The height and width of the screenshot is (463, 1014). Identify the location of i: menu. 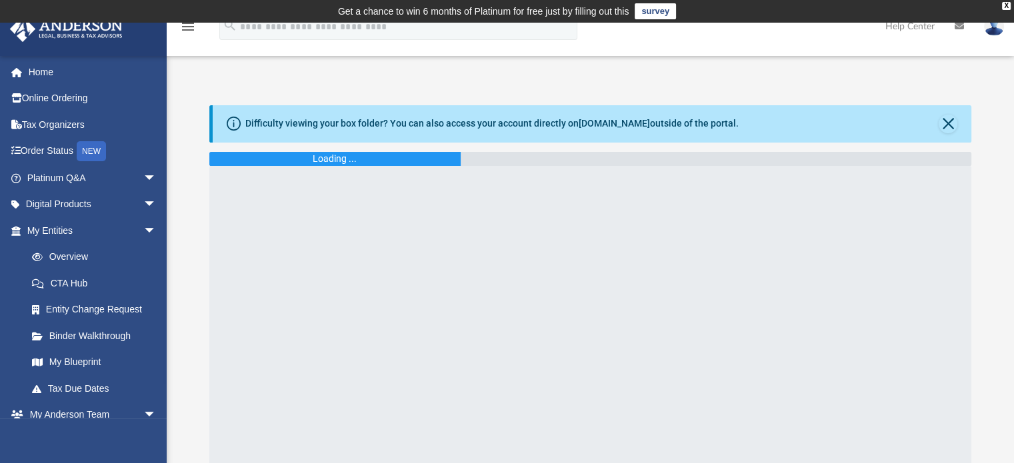
(188, 27).